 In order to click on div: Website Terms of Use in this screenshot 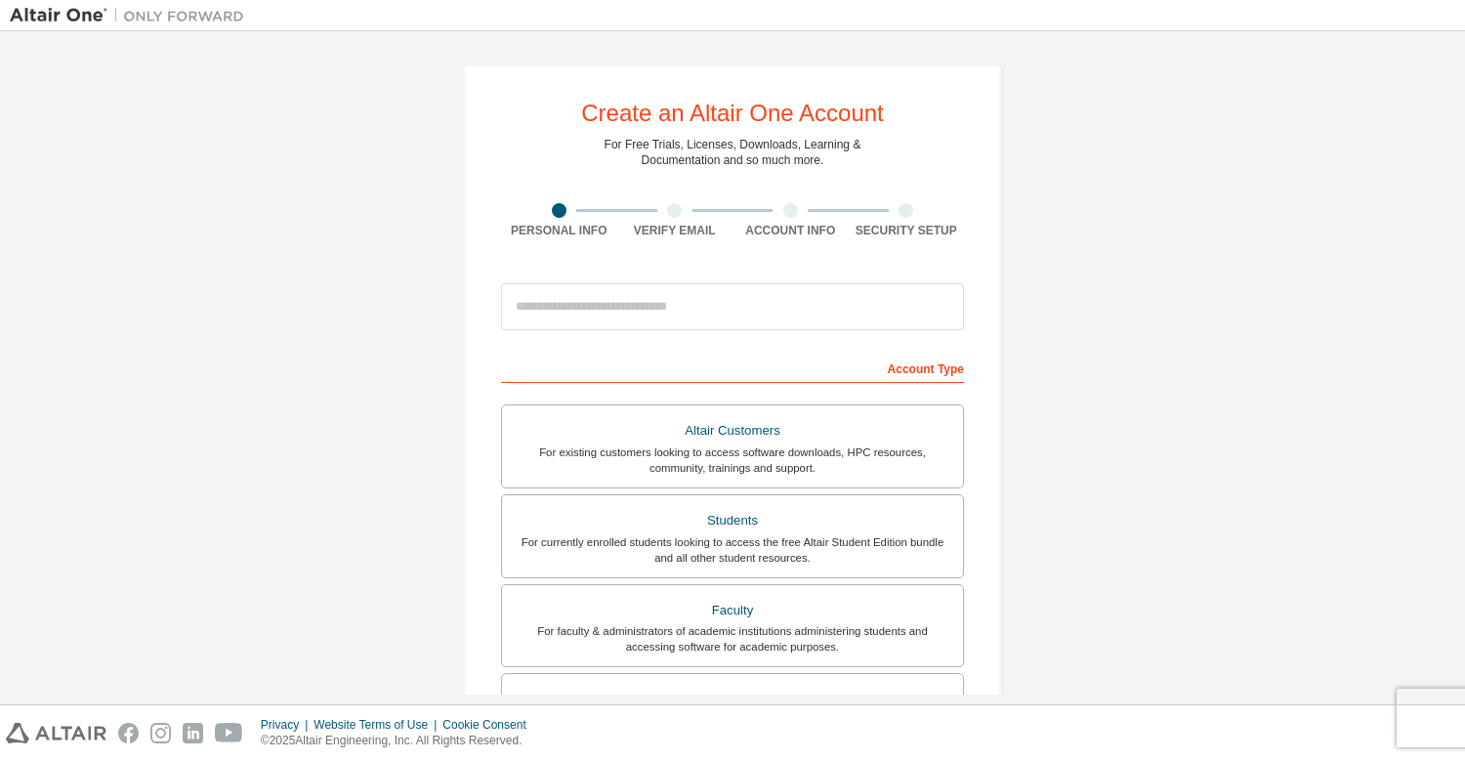, I will do `click(378, 725)`.